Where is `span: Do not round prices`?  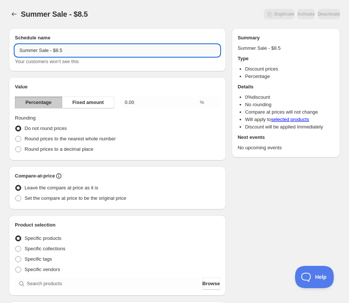 span: Do not round prices is located at coordinates (45, 128).